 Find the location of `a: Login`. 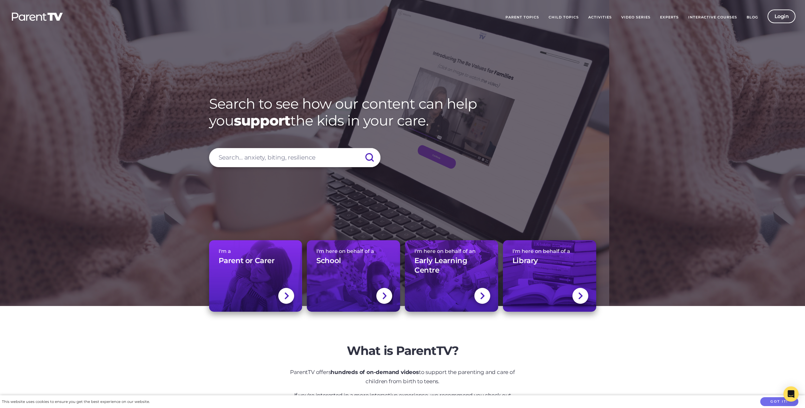

a: Login is located at coordinates (782, 16).